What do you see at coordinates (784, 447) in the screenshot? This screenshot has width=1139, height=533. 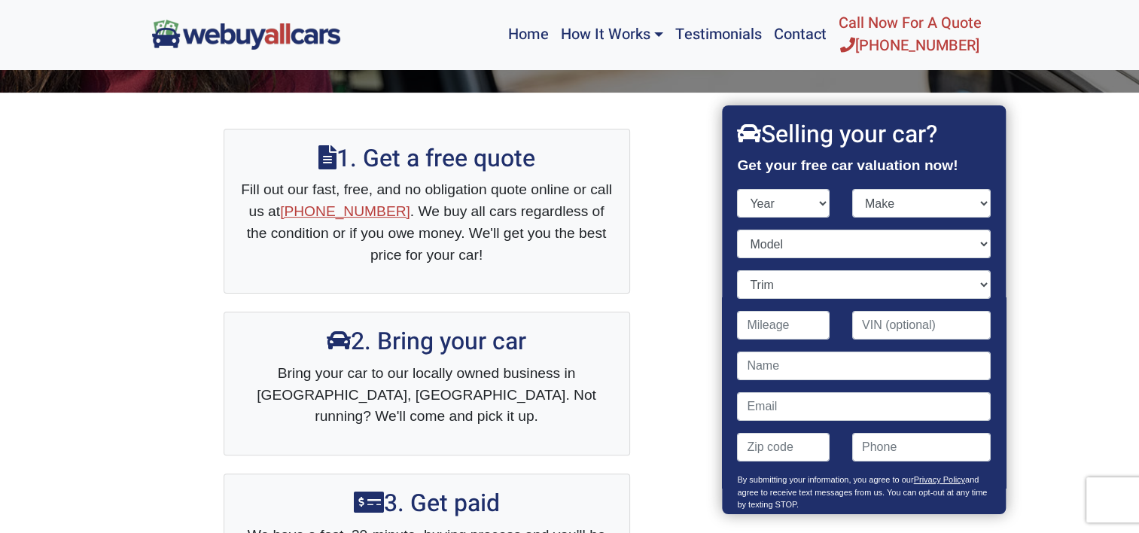 I see `input: Zip code` at bounding box center [784, 447].